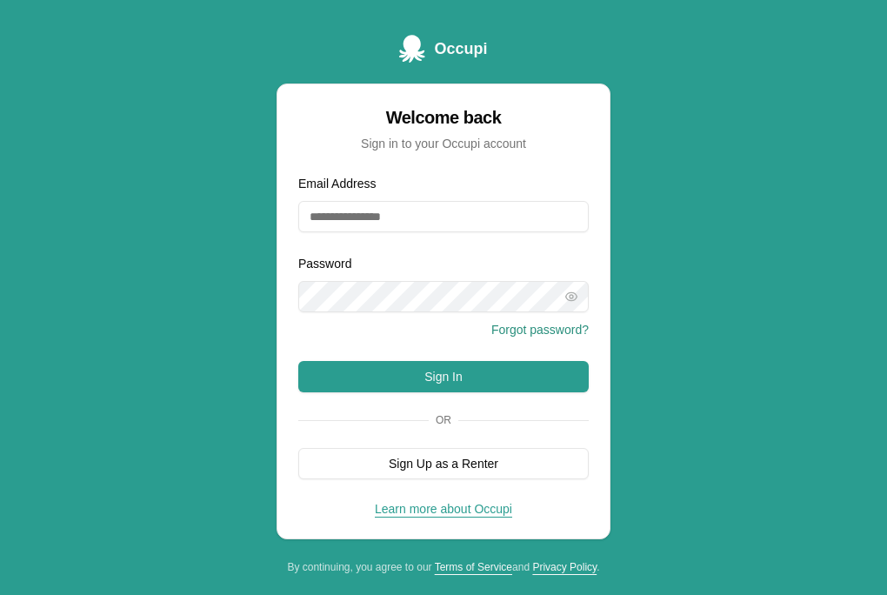 This screenshot has width=887, height=595. What do you see at coordinates (444, 117) in the screenshot?
I see `div: Welcome back` at bounding box center [444, 117].